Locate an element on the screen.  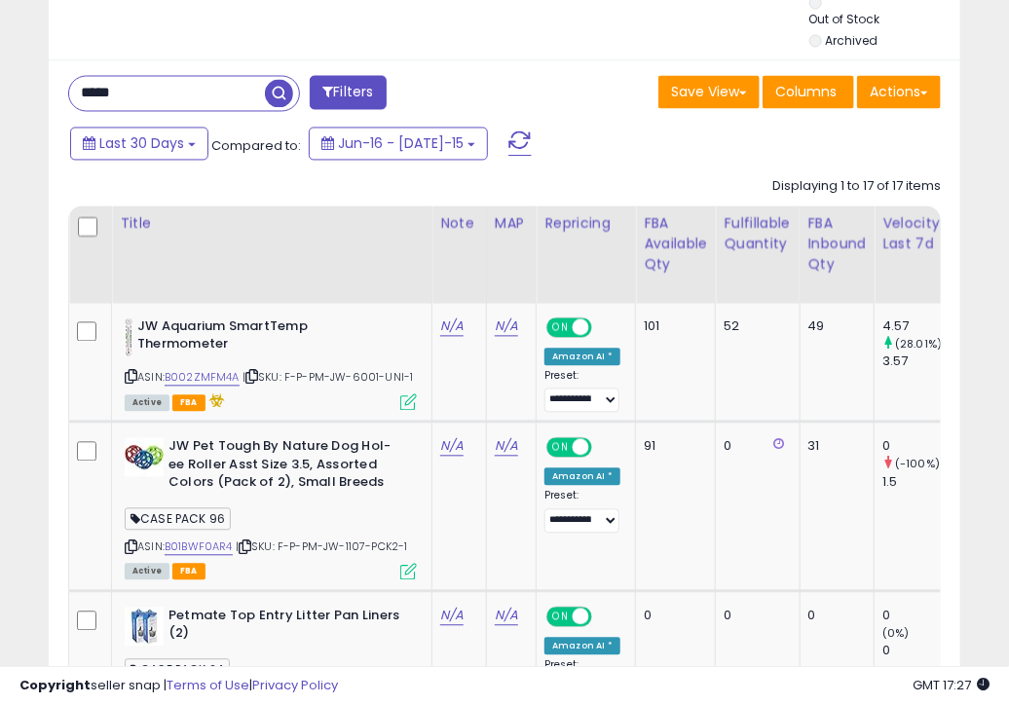
div: 52 is located at coordinates (754, 327).